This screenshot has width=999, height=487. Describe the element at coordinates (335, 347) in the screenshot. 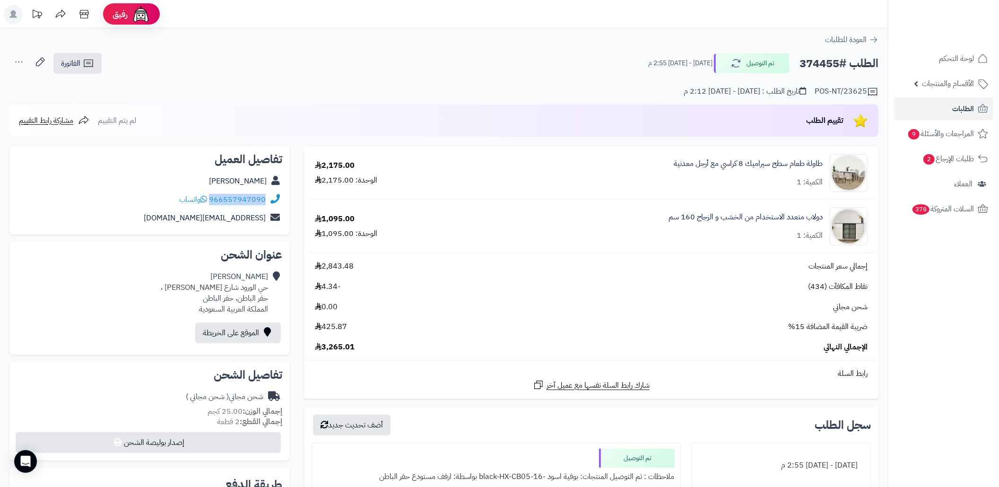

I see `span: 3,265.01` at that location.